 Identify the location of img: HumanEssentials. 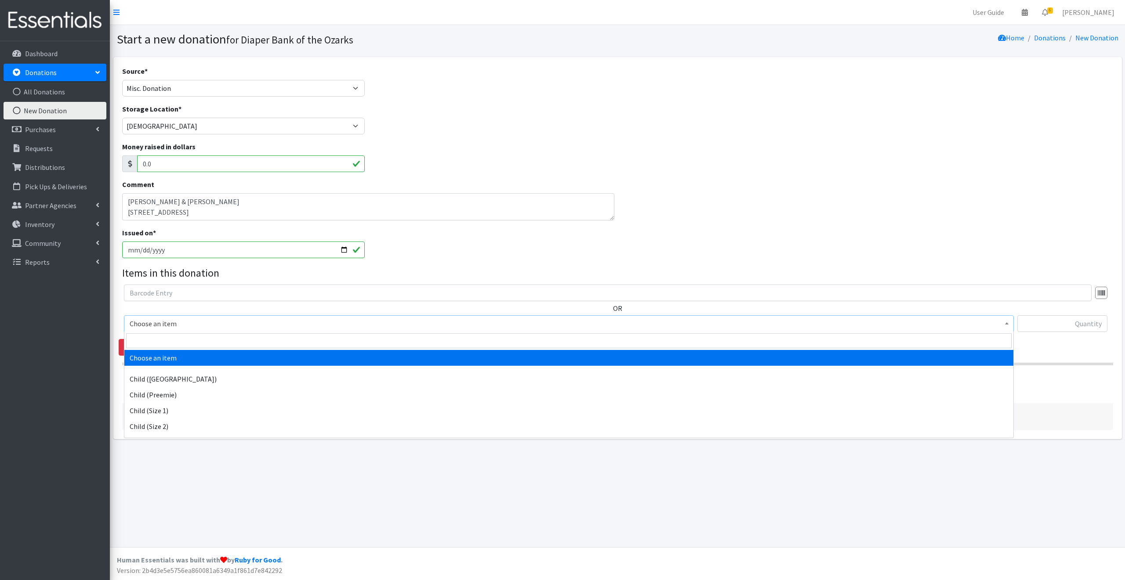
(55, 20).